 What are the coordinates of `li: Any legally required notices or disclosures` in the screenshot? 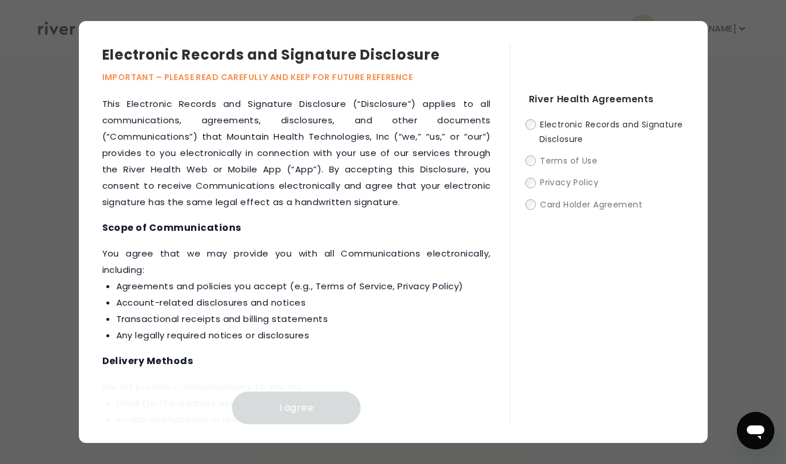 It's located at (303, 335).